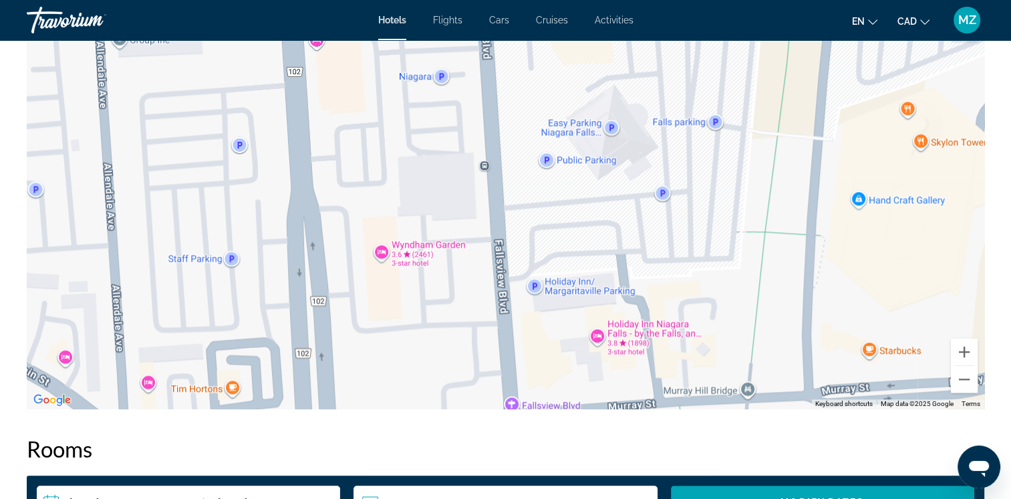 This screenshot has width=1011, height=499. I want to click on a: Cruises, so click(552, 20).